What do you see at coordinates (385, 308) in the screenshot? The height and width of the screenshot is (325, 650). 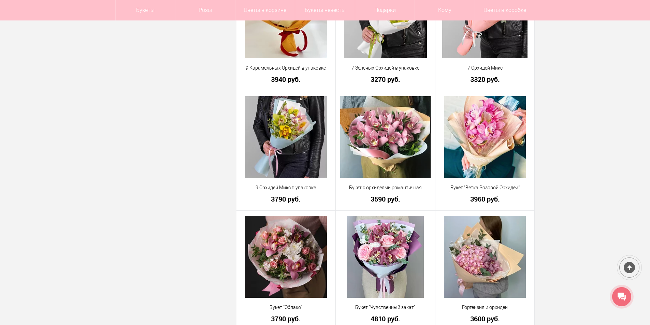 I see `span: Букет "Чувственный закат"` at bounding box center [385, 308].